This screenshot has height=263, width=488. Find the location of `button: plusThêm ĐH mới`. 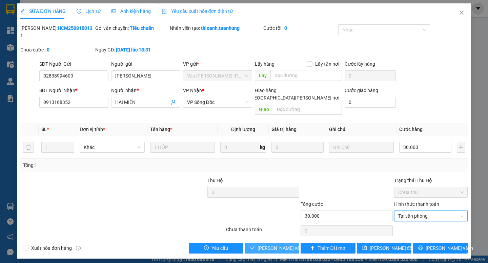

button: plusThêm ĐH mới is located at coordinates (328, 249).